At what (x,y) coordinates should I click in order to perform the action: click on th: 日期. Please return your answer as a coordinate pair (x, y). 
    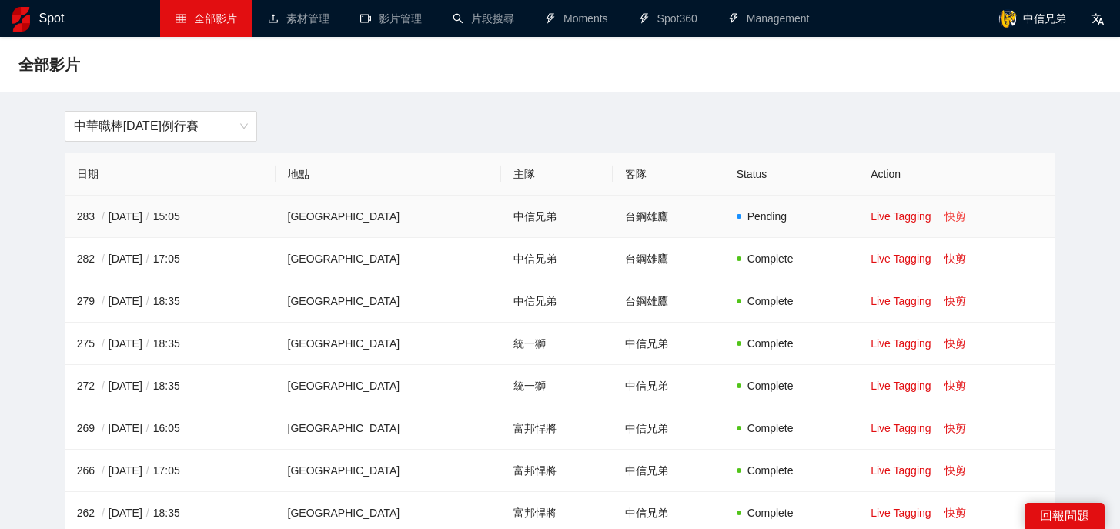
    Looking at the image, I should click on (170, 174).